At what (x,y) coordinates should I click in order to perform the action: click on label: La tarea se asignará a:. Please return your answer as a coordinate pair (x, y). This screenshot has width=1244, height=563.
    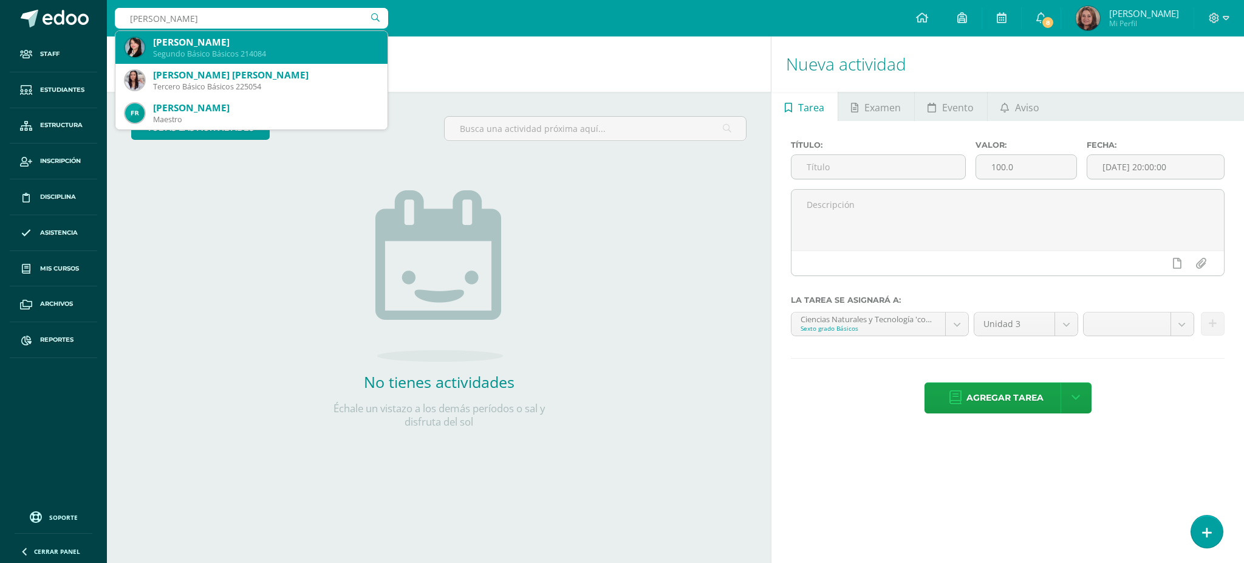
    Looking at the image, I should click on (1008, 300).